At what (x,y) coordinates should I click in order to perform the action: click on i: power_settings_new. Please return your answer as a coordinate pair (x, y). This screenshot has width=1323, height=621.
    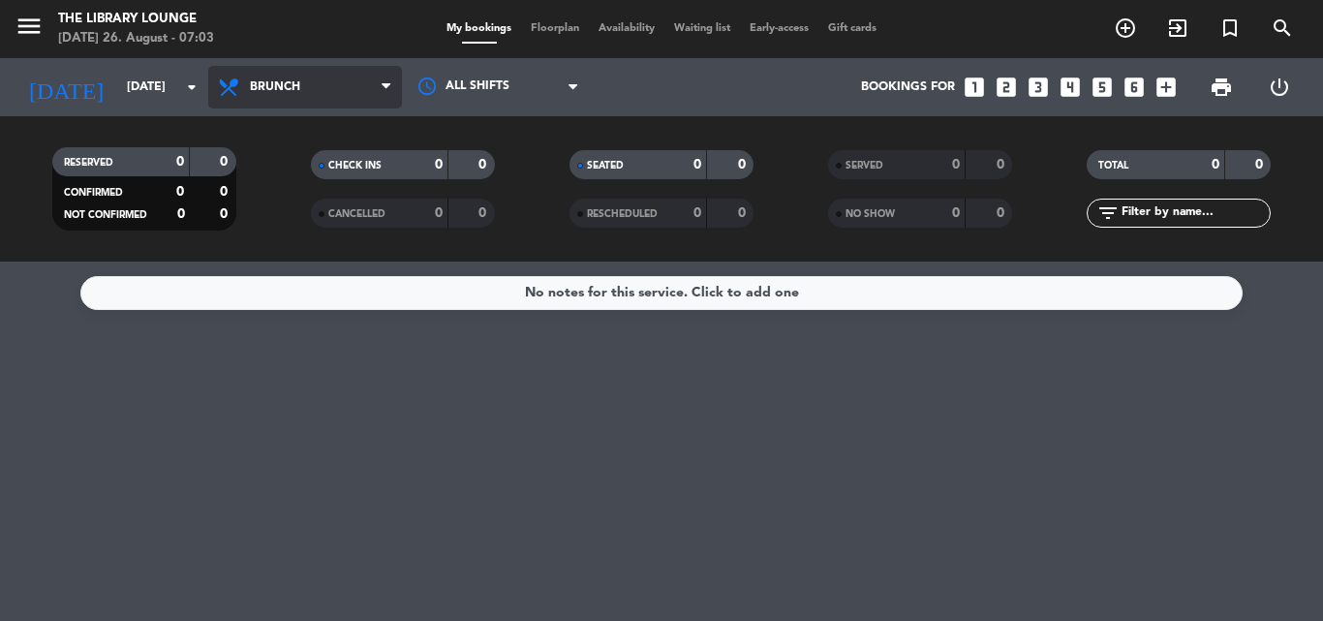
    Looking at the image, I should click on (1279, 87).